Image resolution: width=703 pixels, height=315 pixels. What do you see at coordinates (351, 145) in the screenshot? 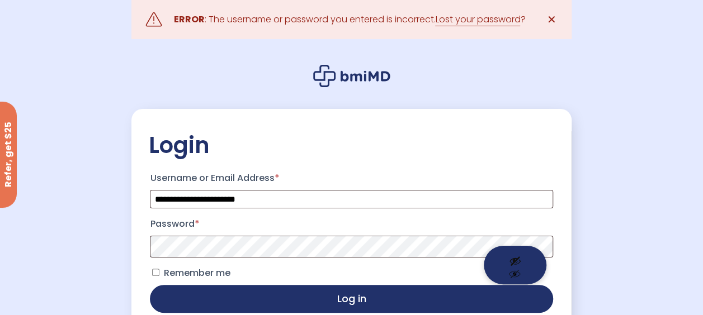
I see `h2: Login` at bounding box center [351, 145].